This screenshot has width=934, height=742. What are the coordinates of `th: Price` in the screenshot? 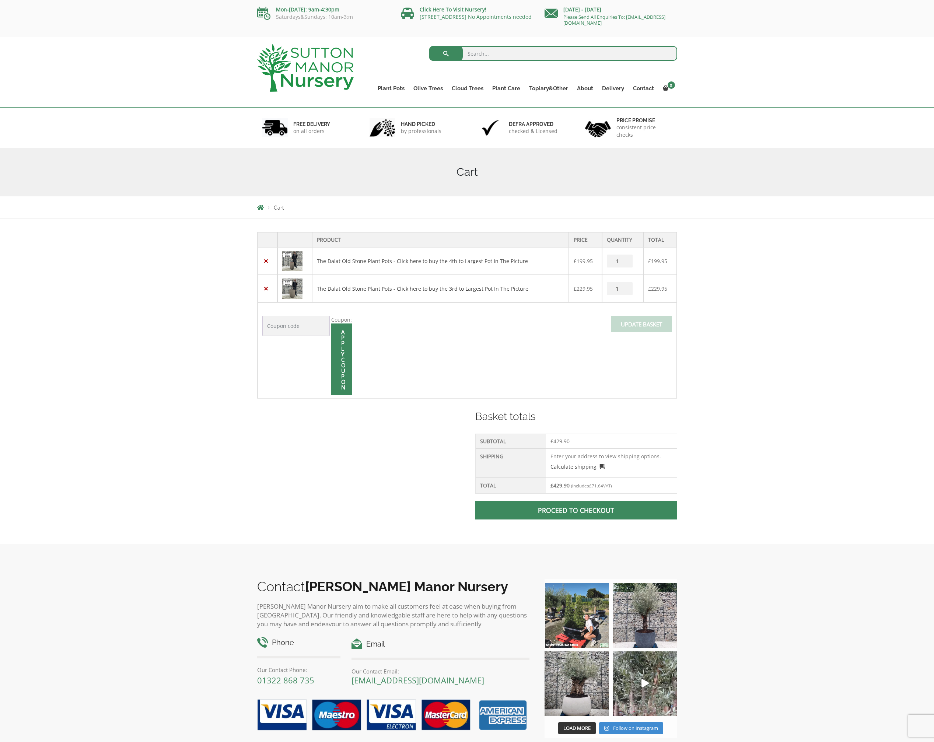 It's located at (585, 239).